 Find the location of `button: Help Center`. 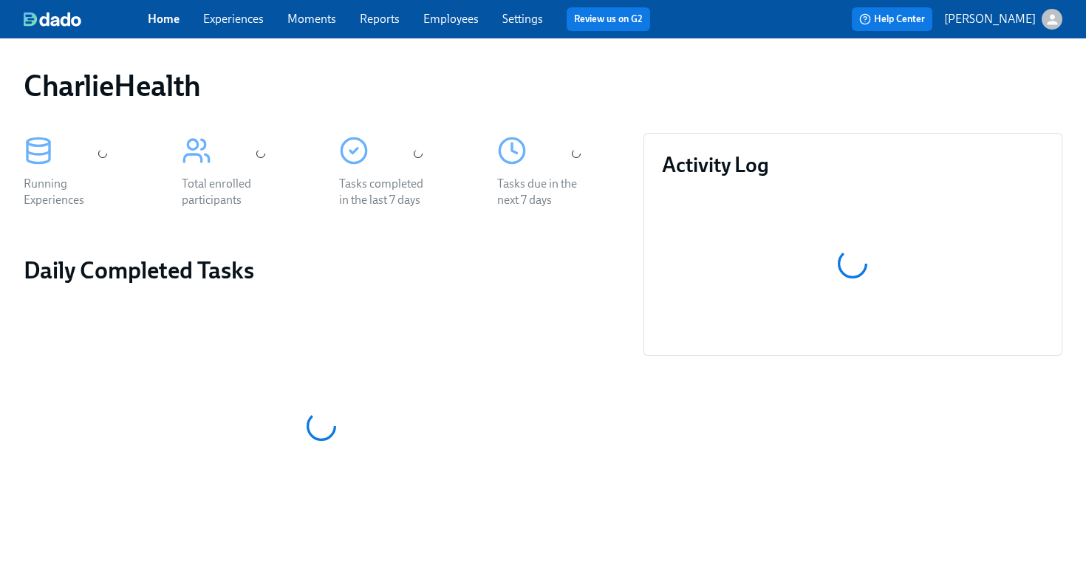

button: Help Center is located at coordinates (892, 19).